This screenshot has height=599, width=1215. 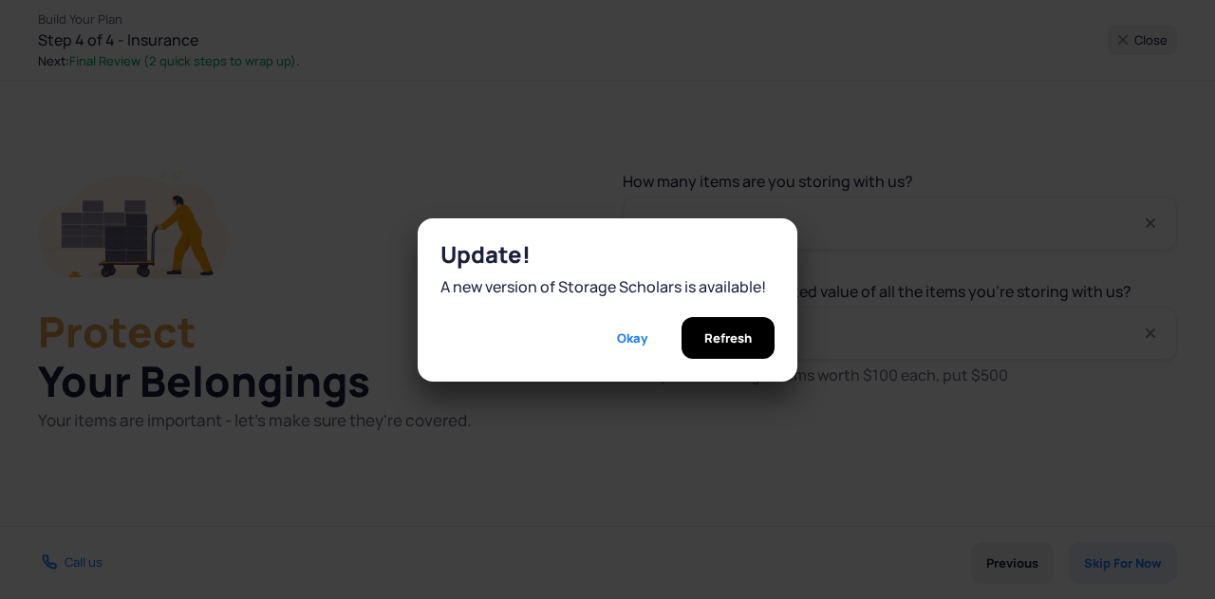 What do you see at coordinates (728, 338) in the screenshot?
I see `span: Refresh` at bounding box center [728, 338].